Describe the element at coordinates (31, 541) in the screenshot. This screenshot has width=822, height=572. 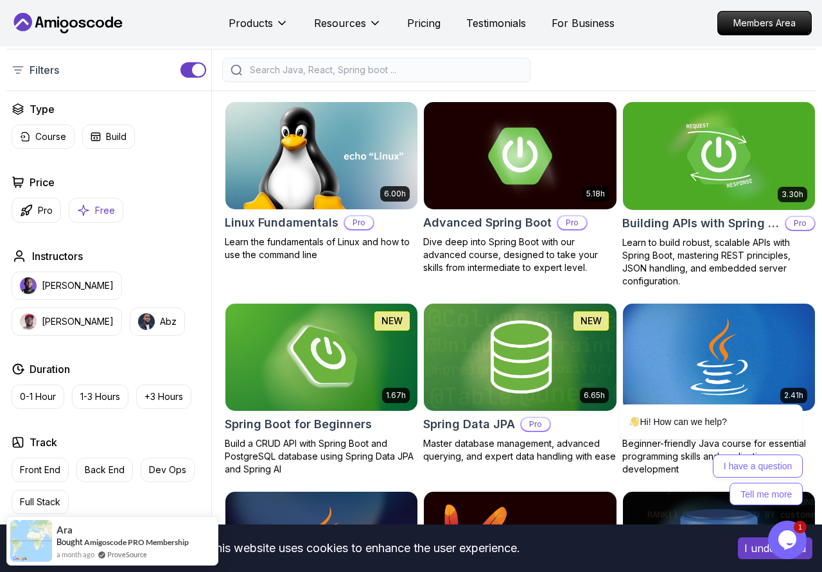
I see `img: provesource social proof notification image` at that location.